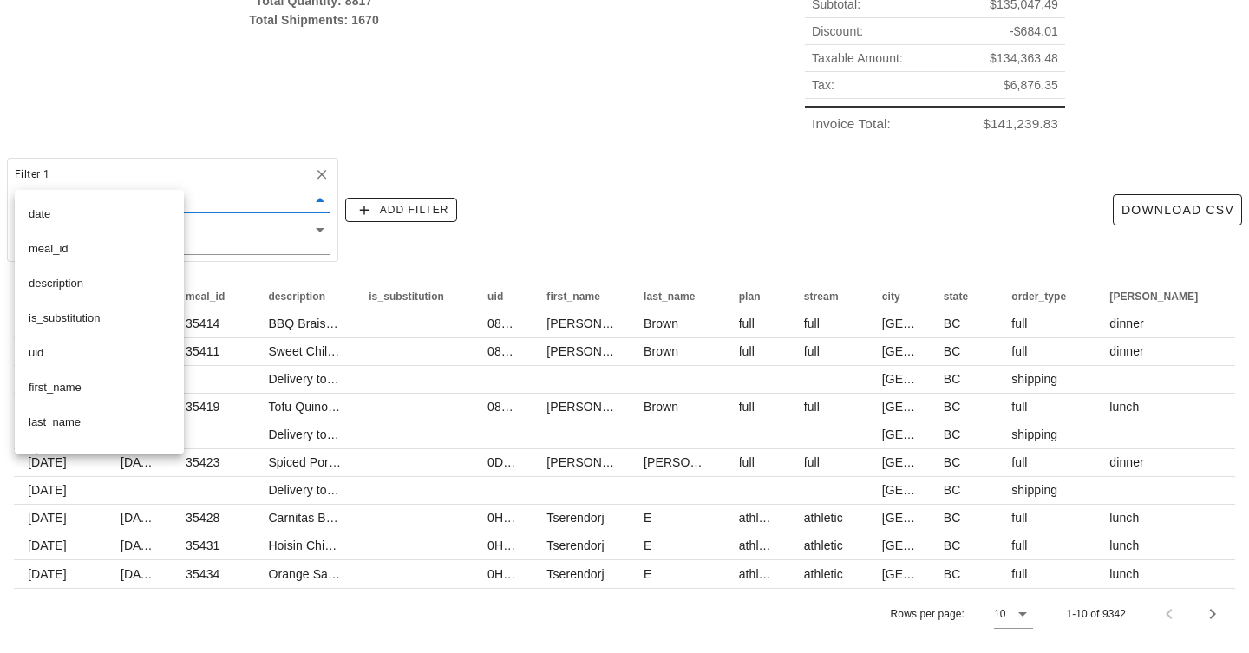 Image resolution: width=1249 pixels, height=653 pixels. What do you see at coordinates (574, 297) in the screenshot?
I see `span: first_name` at bounding box center [574, 297].